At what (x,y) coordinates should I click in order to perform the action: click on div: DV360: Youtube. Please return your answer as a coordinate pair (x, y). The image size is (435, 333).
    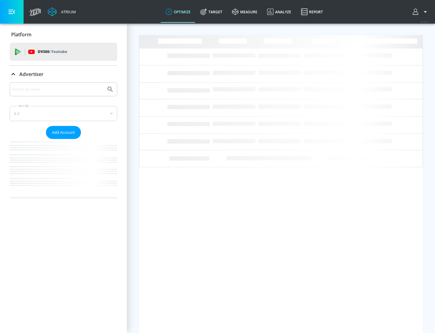
    Looking at the image, I should click on (64, 52).